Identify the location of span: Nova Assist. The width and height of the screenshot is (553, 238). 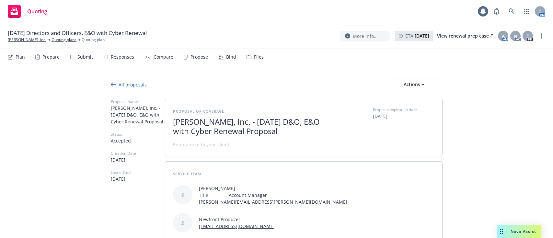
(523, 231).